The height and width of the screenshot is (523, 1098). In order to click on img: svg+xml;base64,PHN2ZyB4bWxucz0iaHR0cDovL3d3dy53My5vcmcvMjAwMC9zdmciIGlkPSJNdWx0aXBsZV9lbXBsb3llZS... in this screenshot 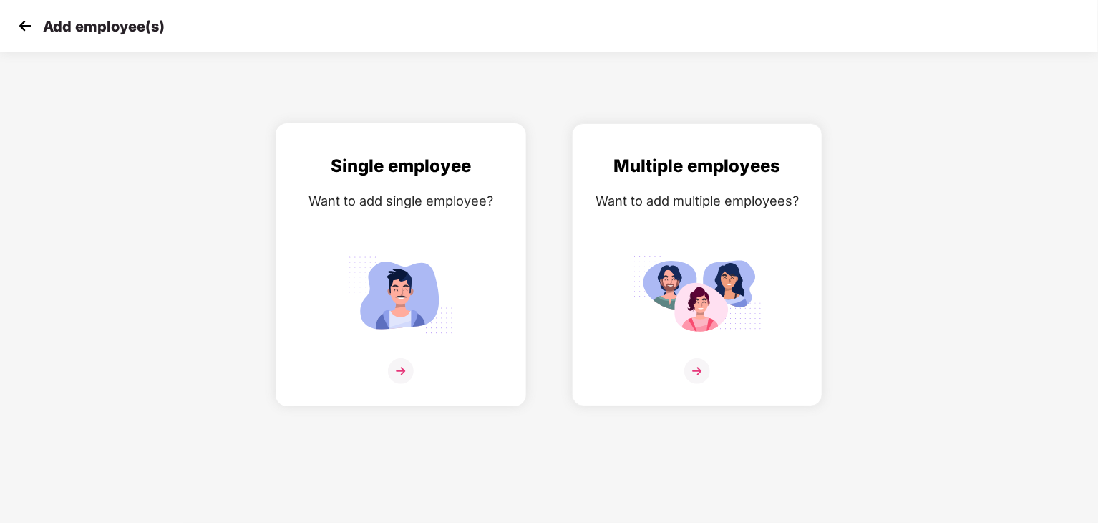, I will do `click(697, 294)`.